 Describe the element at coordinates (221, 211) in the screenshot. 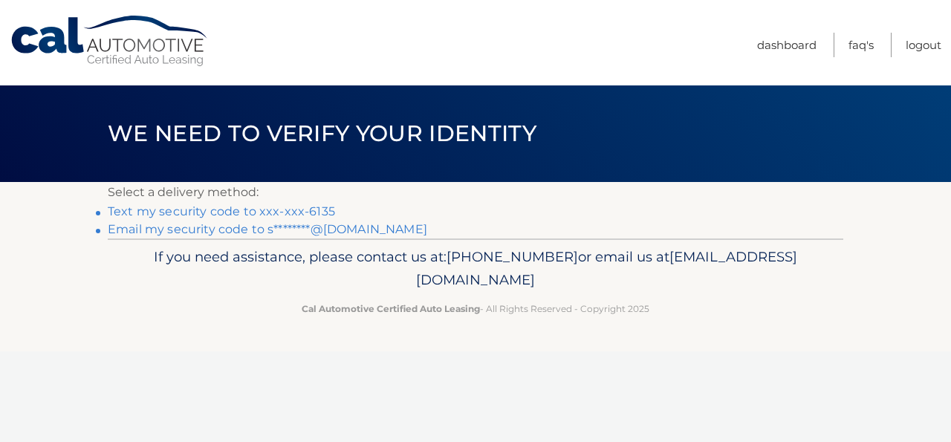

I see `a: Text my security code to xxx-xxx-6135` at that location.